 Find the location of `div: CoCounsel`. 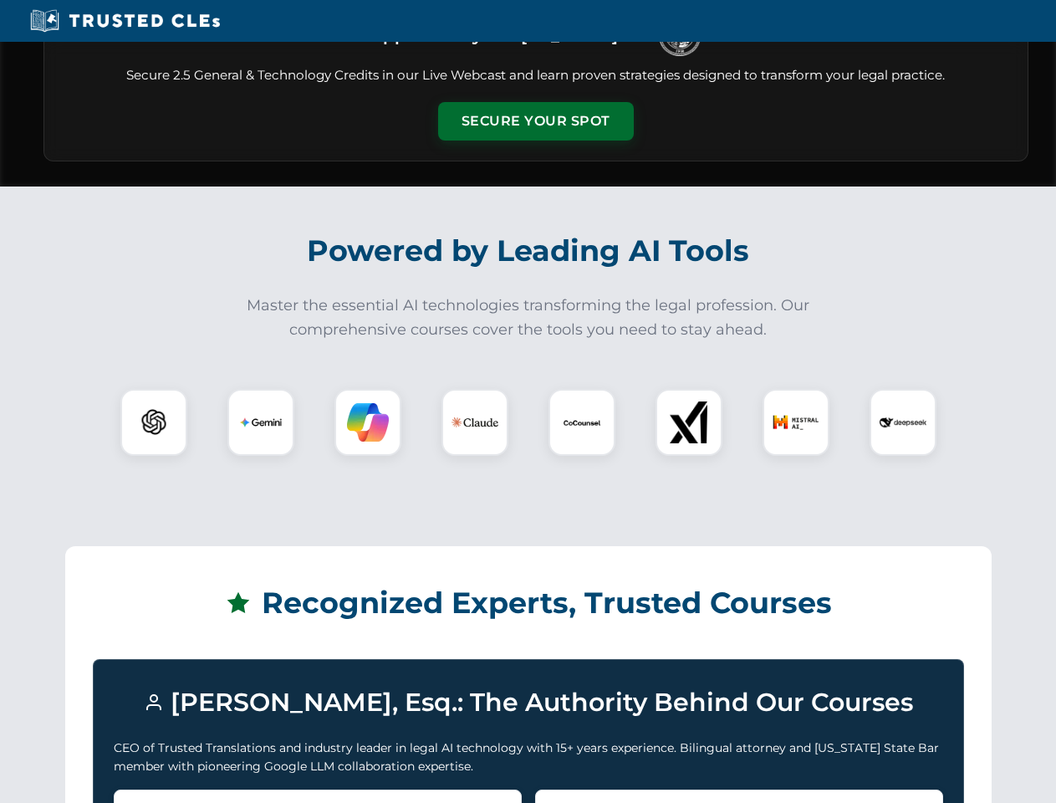

div: CoCounsel is located at coordinates (582, 422).